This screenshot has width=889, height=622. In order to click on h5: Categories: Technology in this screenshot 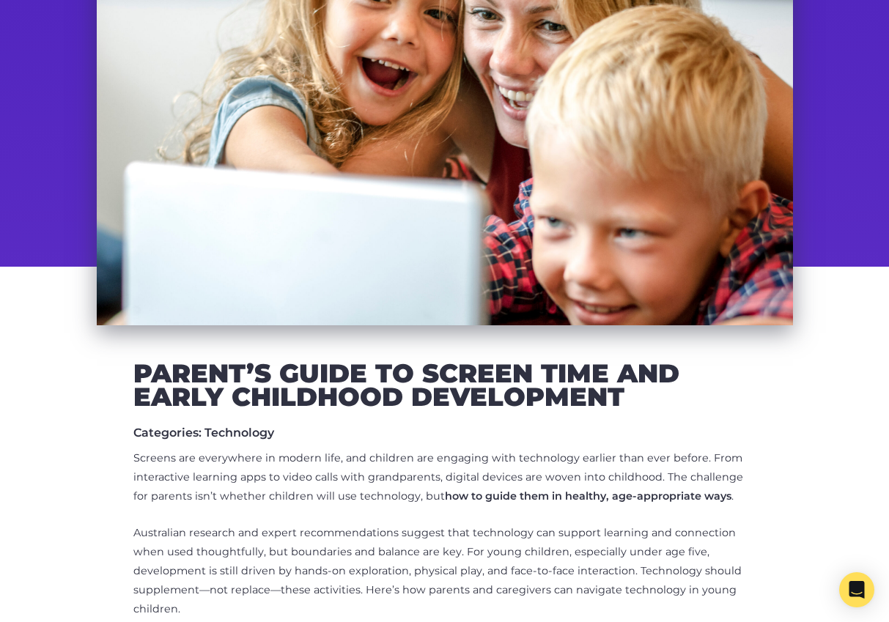, I will do `click(445, 433)`.